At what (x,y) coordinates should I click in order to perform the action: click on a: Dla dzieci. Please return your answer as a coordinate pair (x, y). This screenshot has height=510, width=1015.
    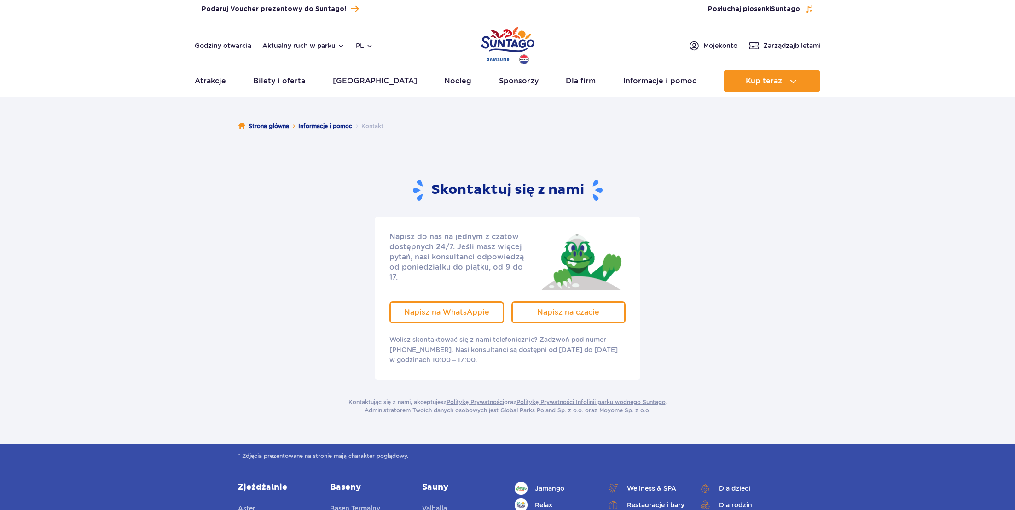
    Looking at the image, I should click on (738, 488).